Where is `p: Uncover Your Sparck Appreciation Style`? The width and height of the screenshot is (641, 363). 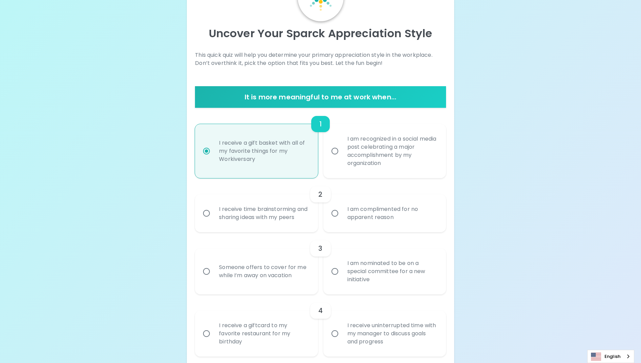
p: Uncover Your Sparck Appreciation Style is located at coordinates (321, 33).